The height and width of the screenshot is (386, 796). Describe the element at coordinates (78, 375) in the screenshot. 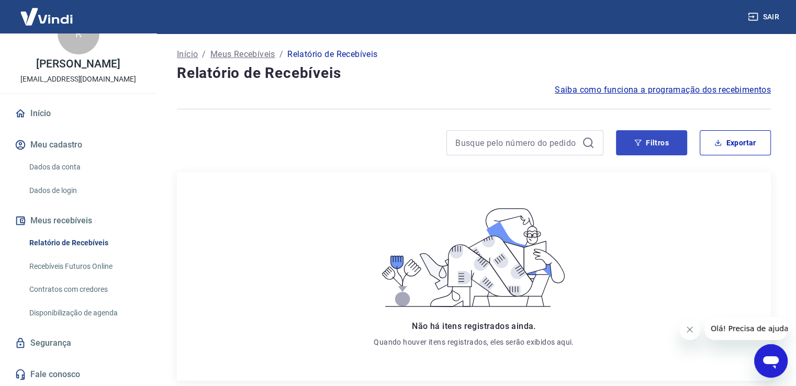

I see `a: Fale conosco` at that location.